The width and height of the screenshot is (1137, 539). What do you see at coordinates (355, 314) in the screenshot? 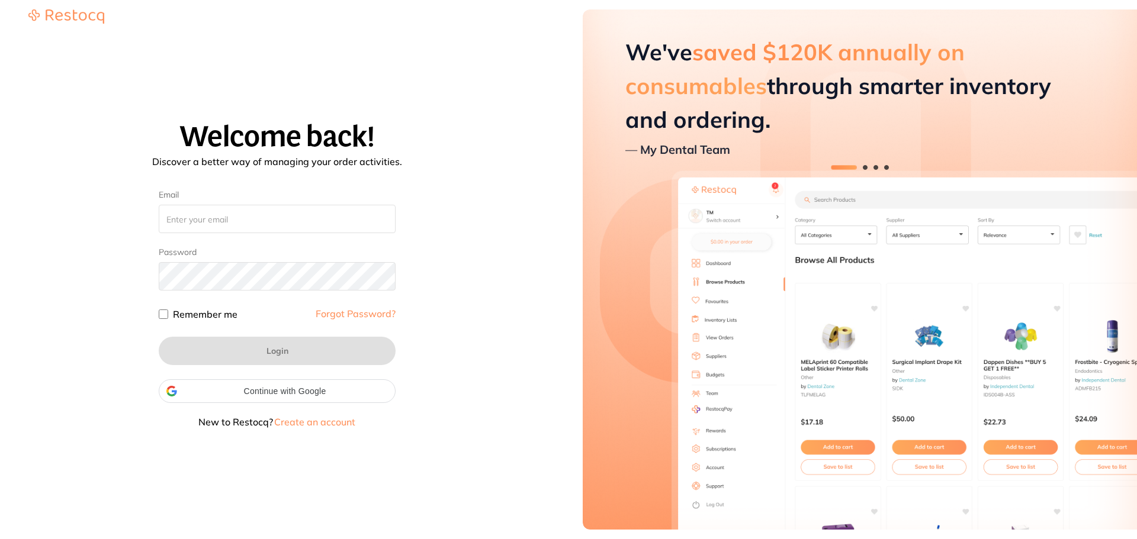
I see `a: Forgot Password?` at bounding box center [355, 314].